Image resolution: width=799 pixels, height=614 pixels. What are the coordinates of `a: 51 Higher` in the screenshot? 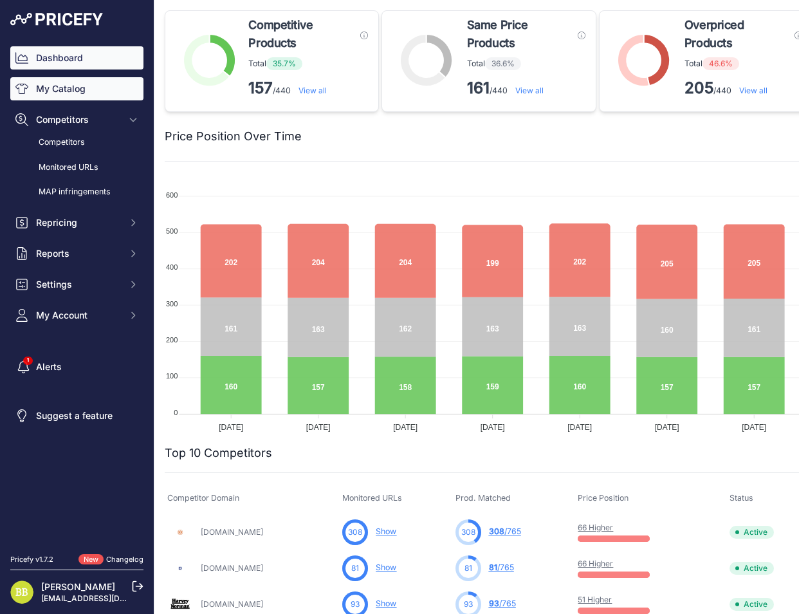 It's located at (595, 599).